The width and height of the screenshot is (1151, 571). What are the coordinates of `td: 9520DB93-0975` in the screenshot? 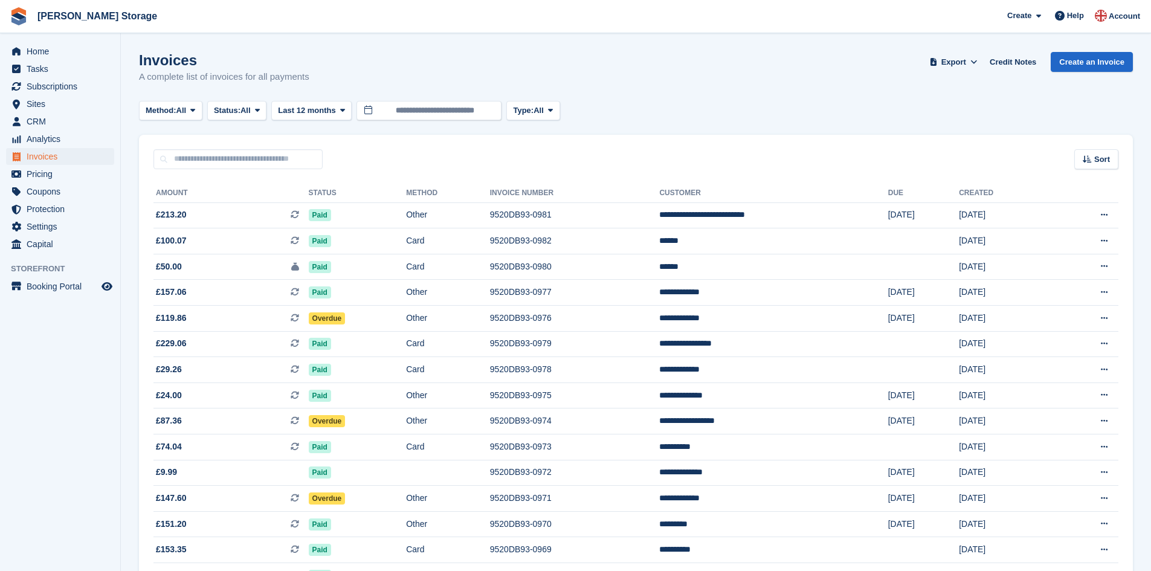 It's located at (575, 395).